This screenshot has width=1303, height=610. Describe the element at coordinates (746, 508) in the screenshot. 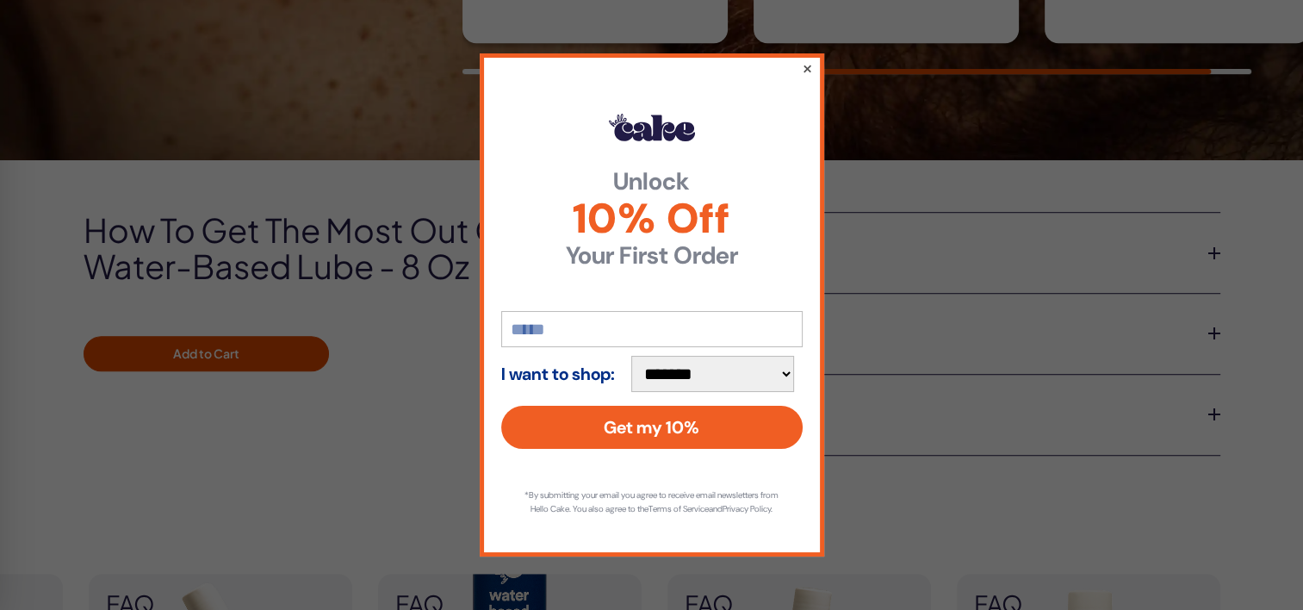

I see `a: Privacy Policy` at that location.